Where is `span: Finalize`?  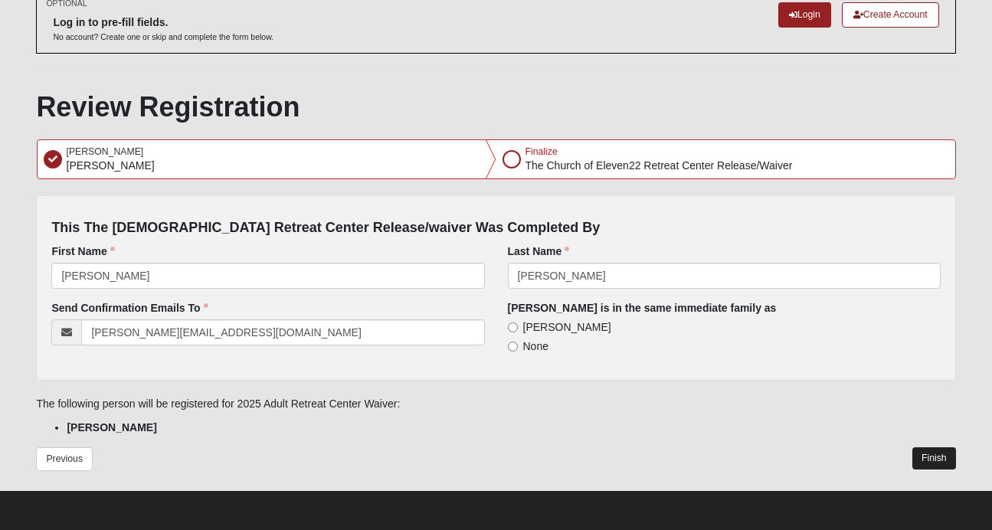 span: Finalize is located at coordinates (541, 152).